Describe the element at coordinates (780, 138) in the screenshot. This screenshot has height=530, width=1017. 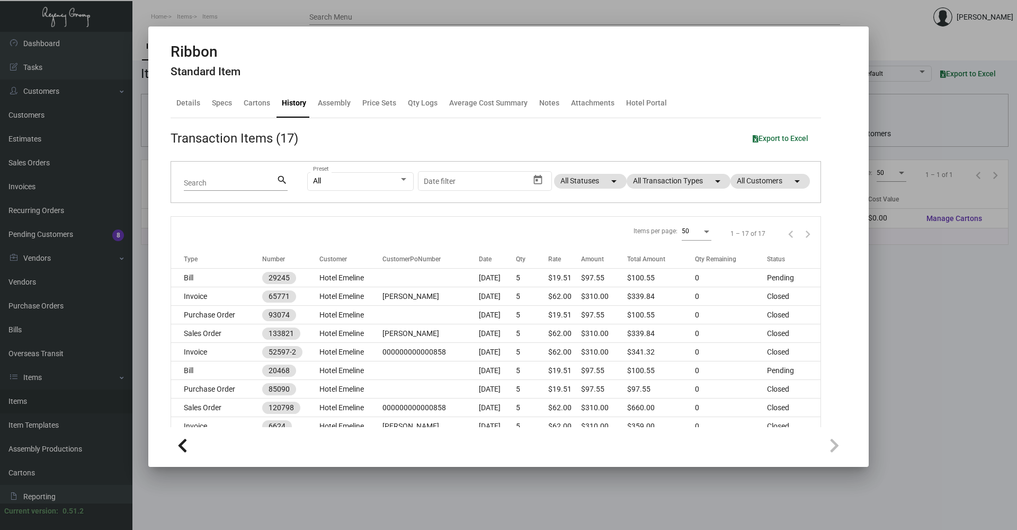
I see `button: Export to Excel` at that location.